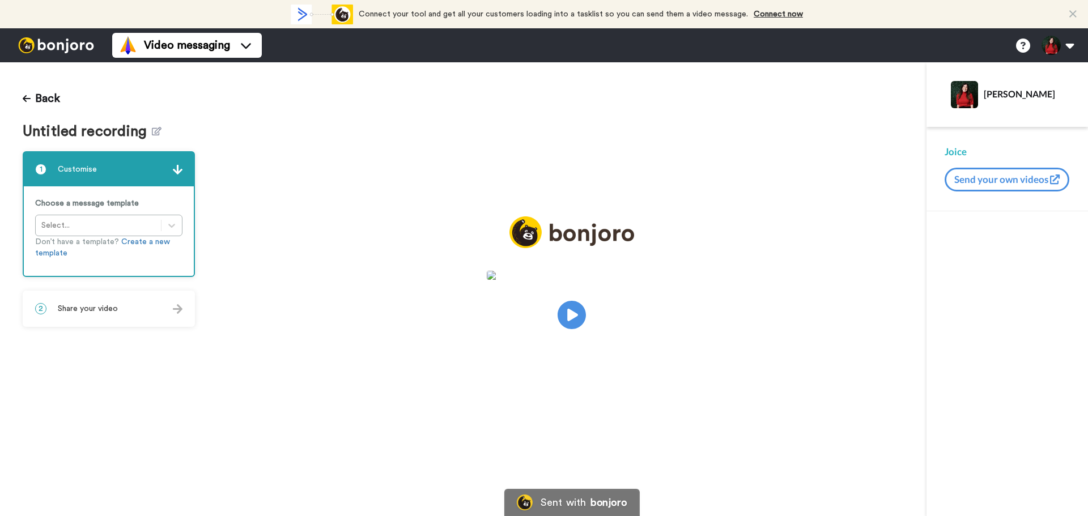 The width and height of the screenshot is (1088, 516). What do you see at coordinates (964, 95) in the screenshot?
I see `img: Profile Image` at bounding box center [964, 95].